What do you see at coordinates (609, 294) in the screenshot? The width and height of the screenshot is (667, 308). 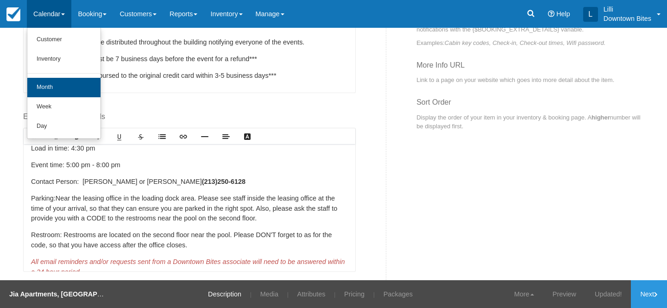 I see `a: Updated!` at bounding box center [609, 294].